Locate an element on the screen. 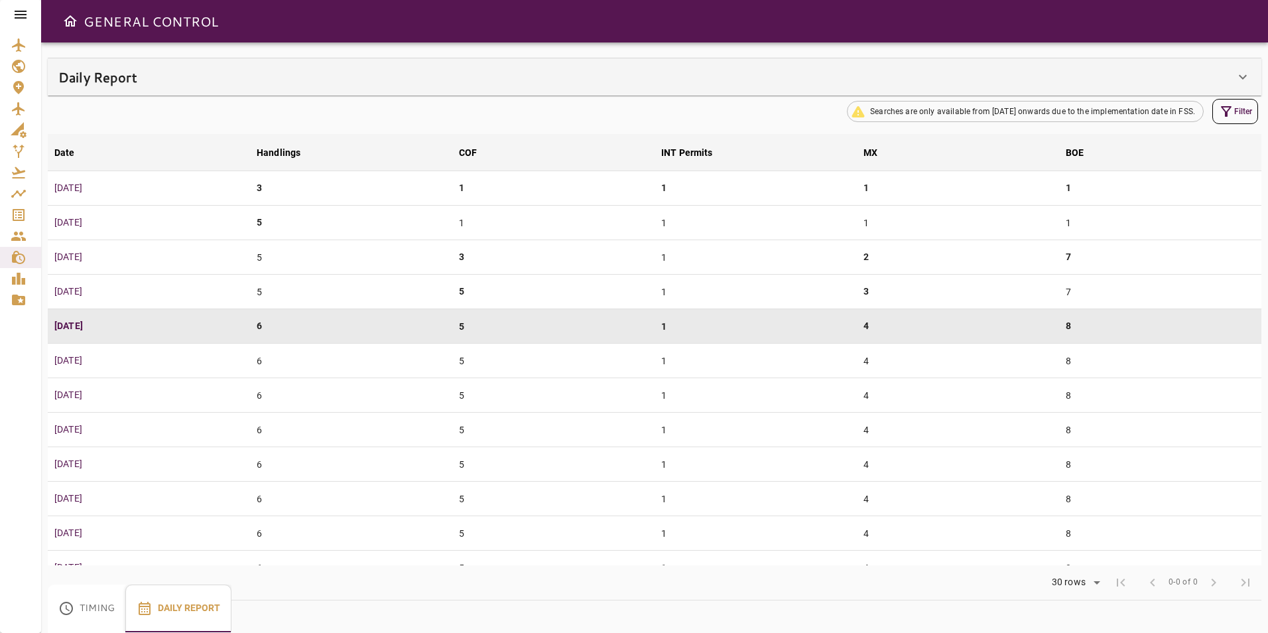 This screenshot has height=633, width=1268. div: BOE is located at coordinates (1074, 153).